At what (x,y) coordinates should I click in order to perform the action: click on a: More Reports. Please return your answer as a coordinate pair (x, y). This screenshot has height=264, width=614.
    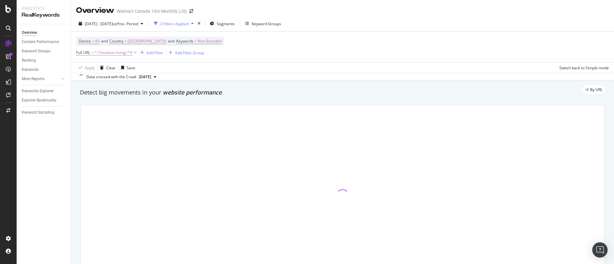
    Looking at the image, I should click on (41, 79).